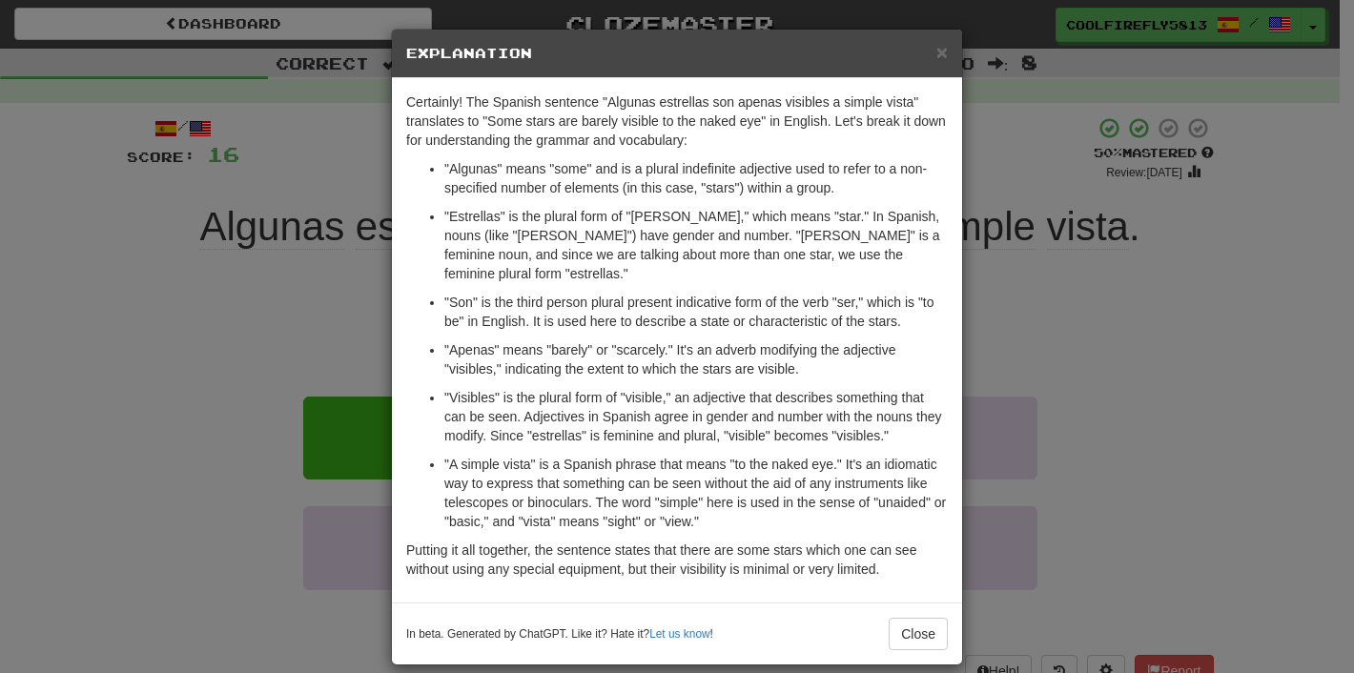 Image resolution: width=1354 pixels, height=673 pixels. What do you see at coordinates (677, 560) in the screenshot?
I see `p: Putting it all together, the sentence states that there are some stars which one can see without ...` at bounding box center [677, 560].